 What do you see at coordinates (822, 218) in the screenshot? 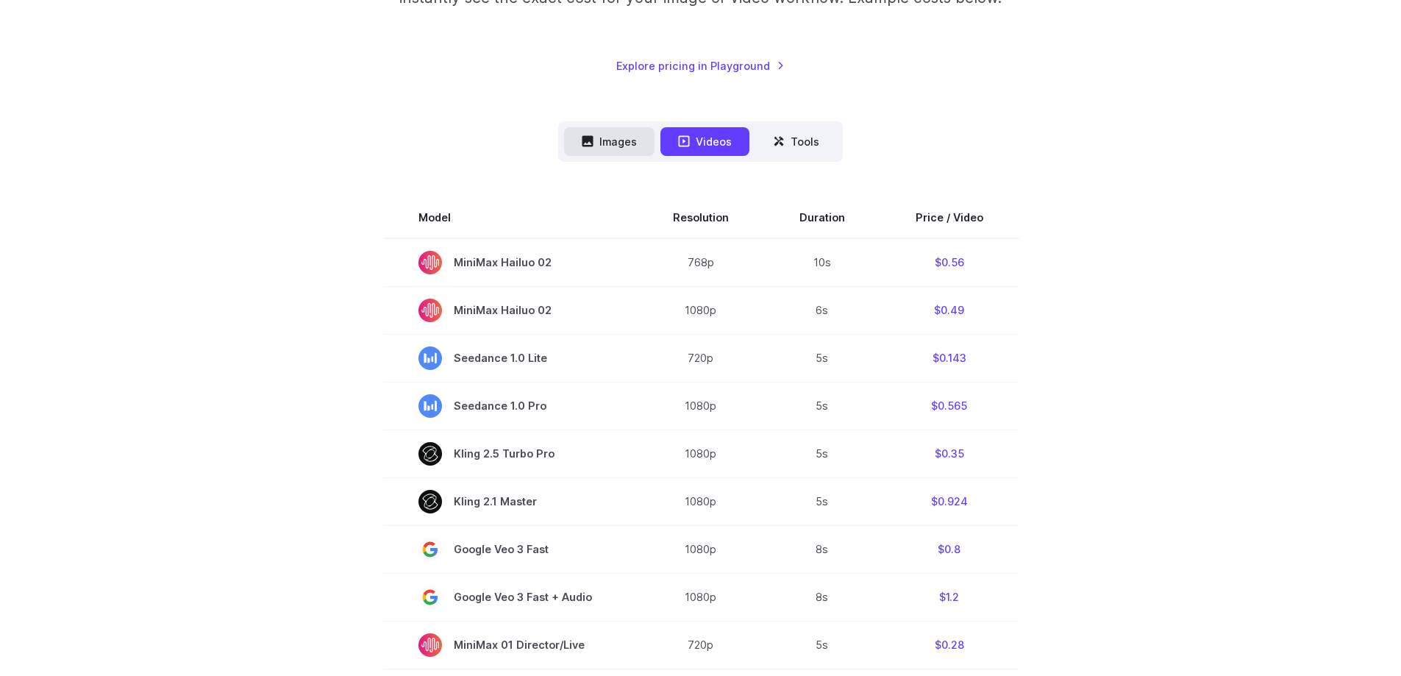
I see `th: Duration` at bounding box center [822, 218].